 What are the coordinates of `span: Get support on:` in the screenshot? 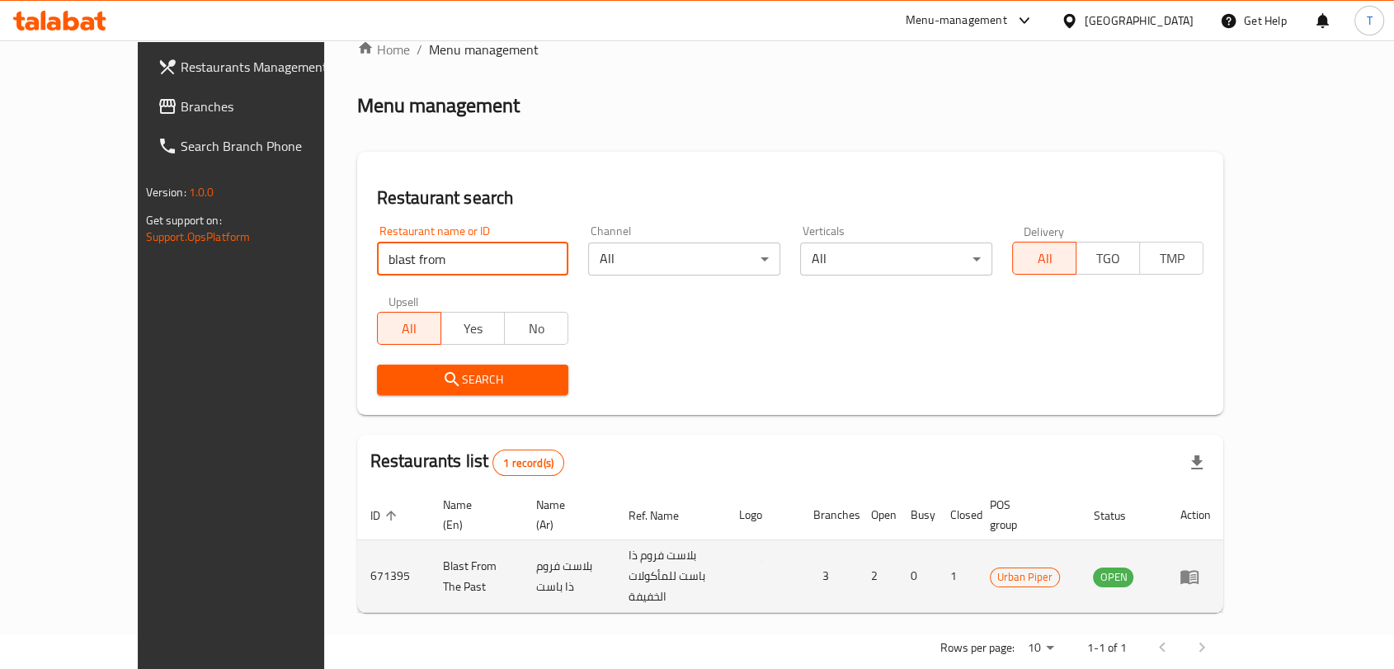 It's located at (184, 220).